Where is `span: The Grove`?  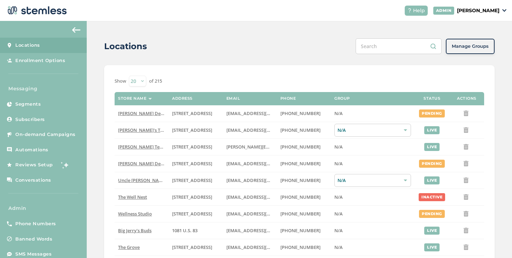 span: The Grove is located at coordinates (129, 247).